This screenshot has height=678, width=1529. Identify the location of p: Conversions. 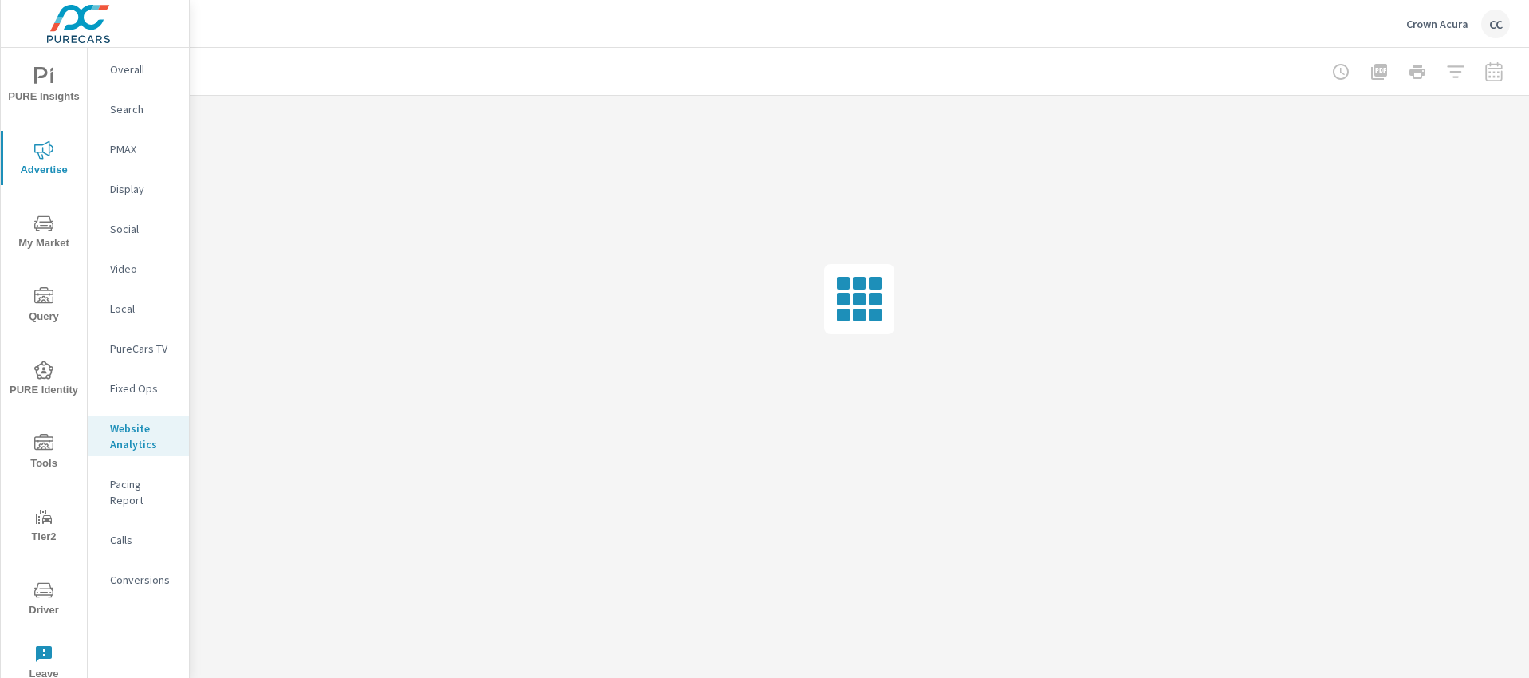
(143, 579).